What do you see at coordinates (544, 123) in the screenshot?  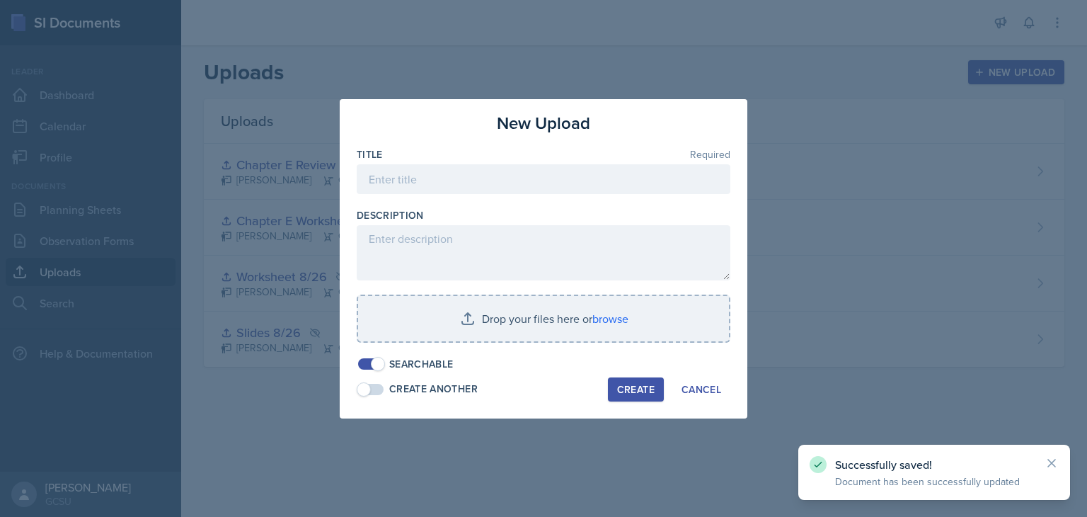 I see `h3: New Upload` at bounding box center [544, 123].